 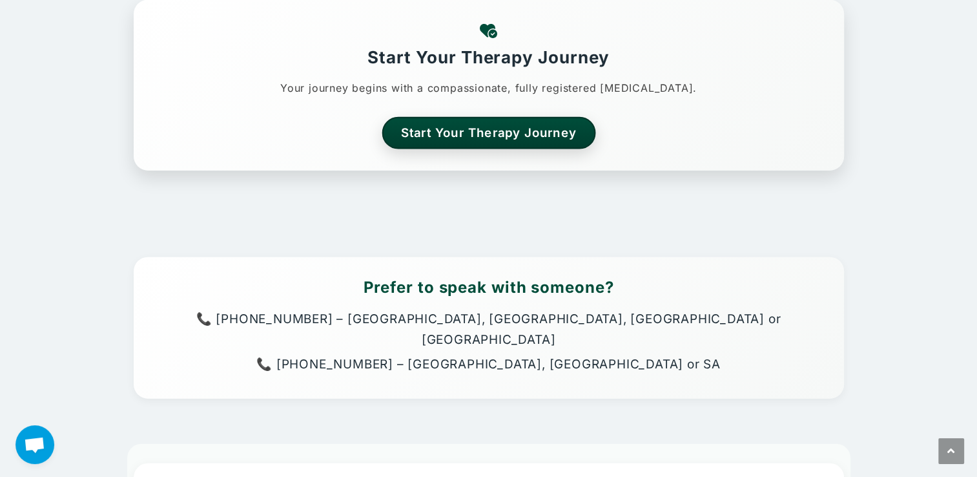 What do you see at coordinates (952, 451) in the screenshot?
I see `a: Scroll to the top of the page` at bounding box center [952, 451].